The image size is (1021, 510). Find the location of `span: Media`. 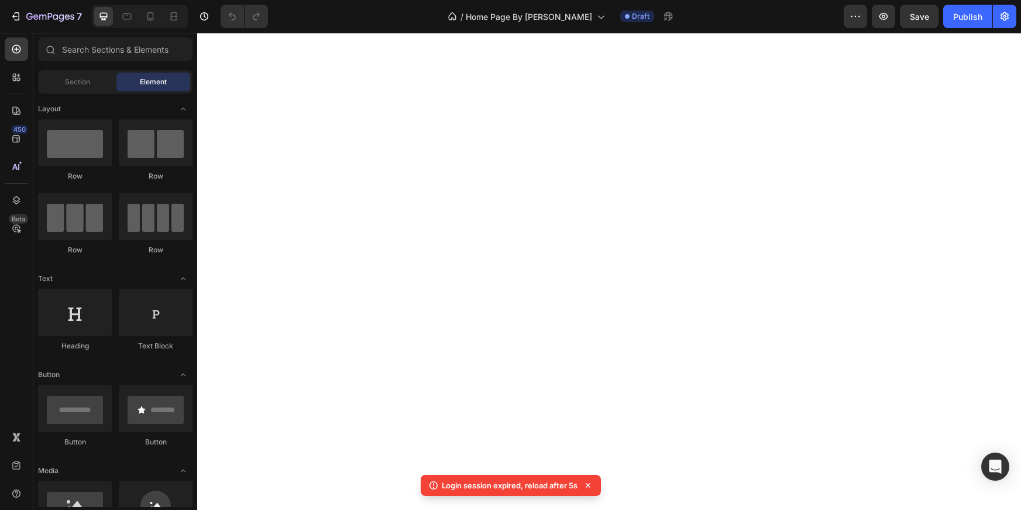

span: Media is located at coordinates (48, 471).